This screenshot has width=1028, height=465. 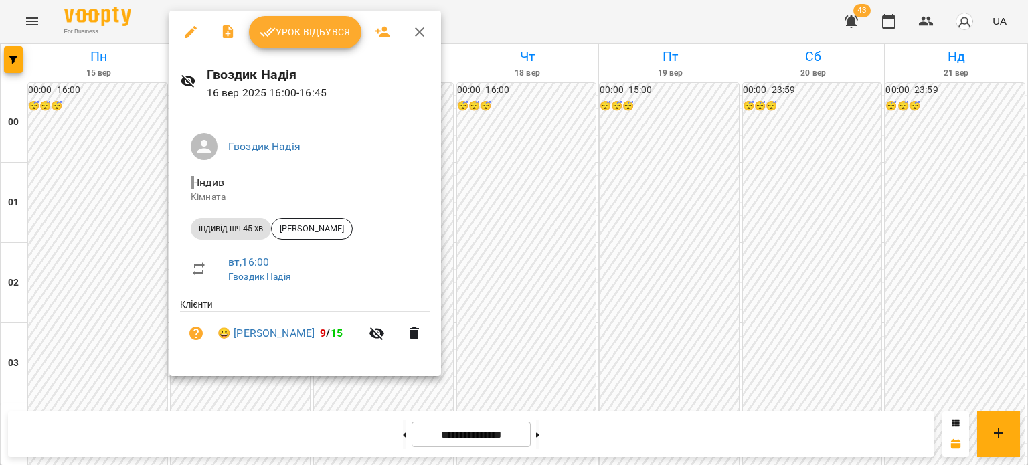 What do you see at coordinates (318, 74) in the screenshot?
I see `h6: Гвоздик Надія` at bounding box center [318, 74].